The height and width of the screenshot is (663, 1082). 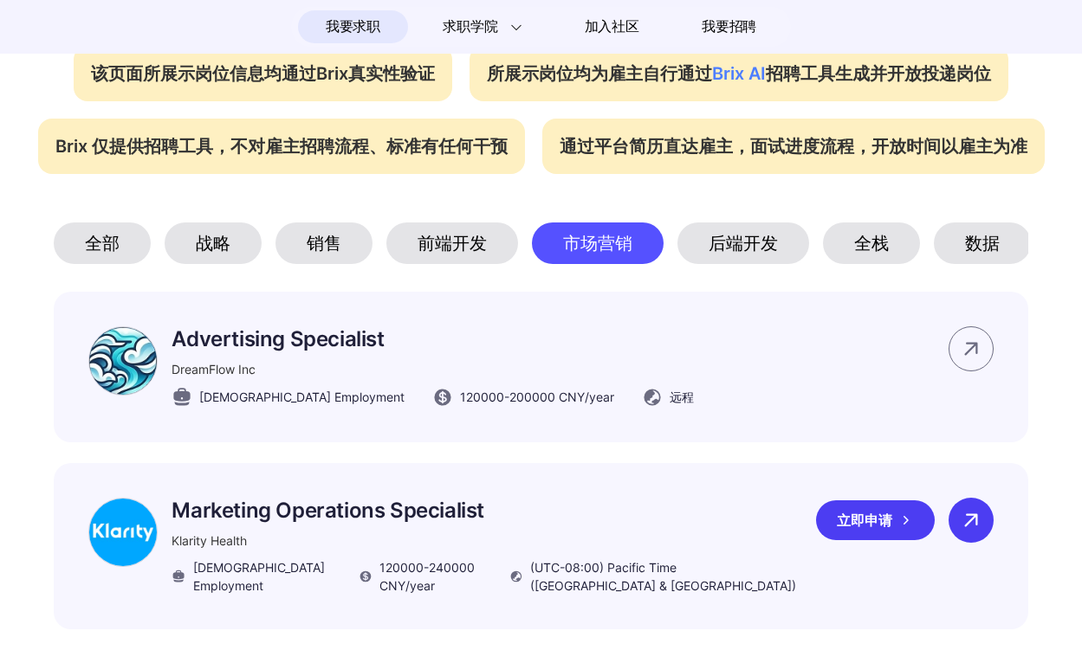 I want to click on span: 我要求职, so click(x=353, y=27).